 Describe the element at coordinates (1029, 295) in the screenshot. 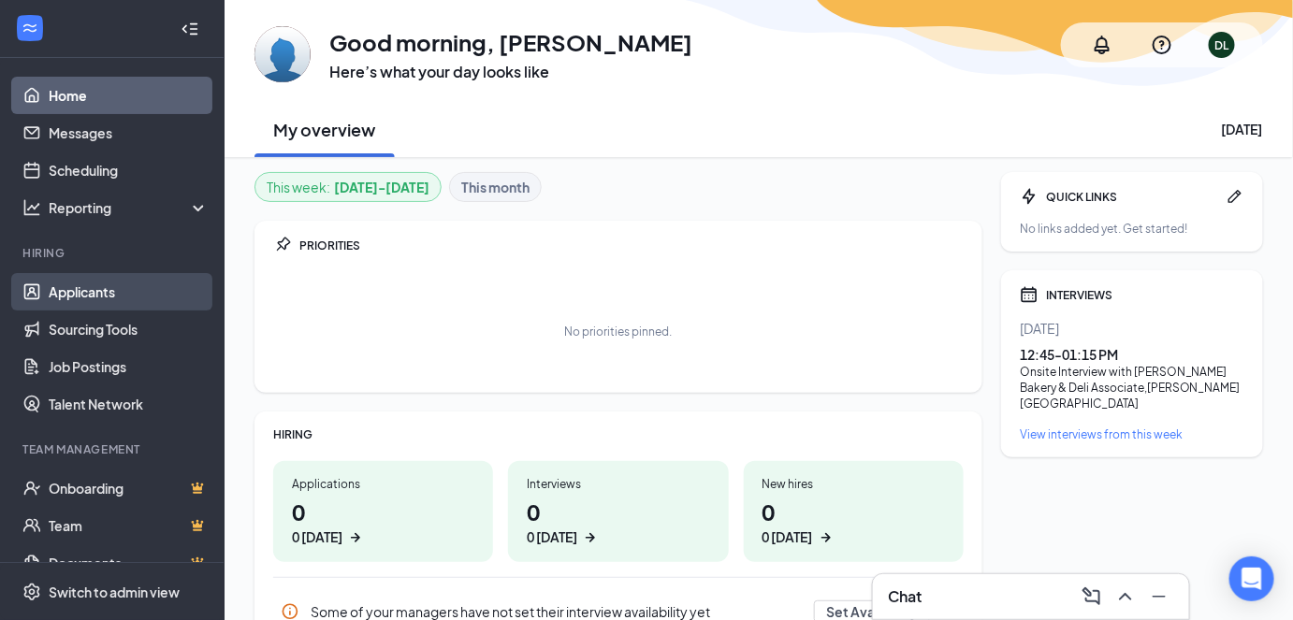

I see `svg: Calendar` at that location.